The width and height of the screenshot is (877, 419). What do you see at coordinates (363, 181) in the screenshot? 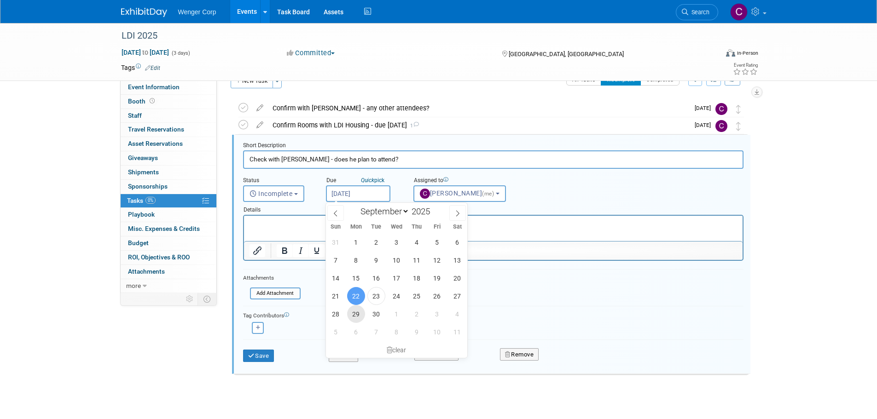
I see `div: Due` at bounding box center [363, 181].